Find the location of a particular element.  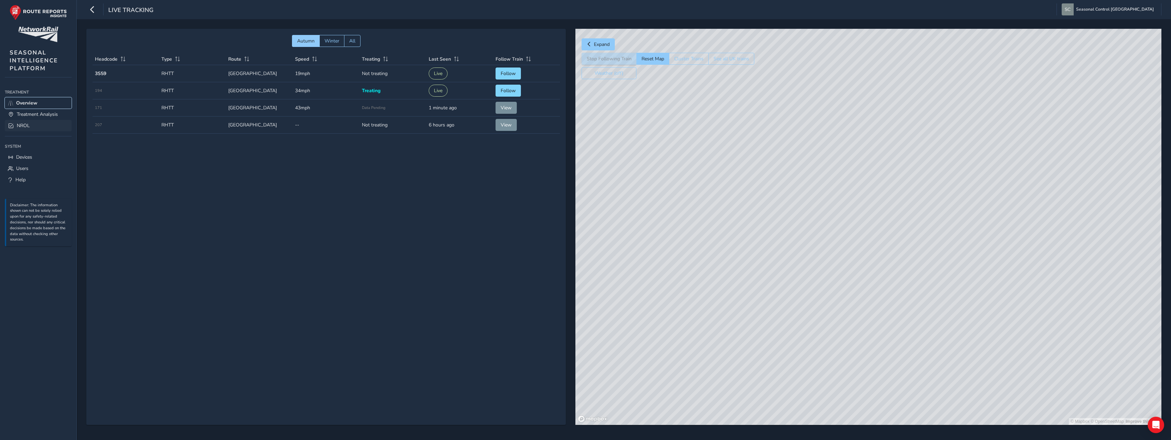

a: Overview is located at coordinates (38, 103).